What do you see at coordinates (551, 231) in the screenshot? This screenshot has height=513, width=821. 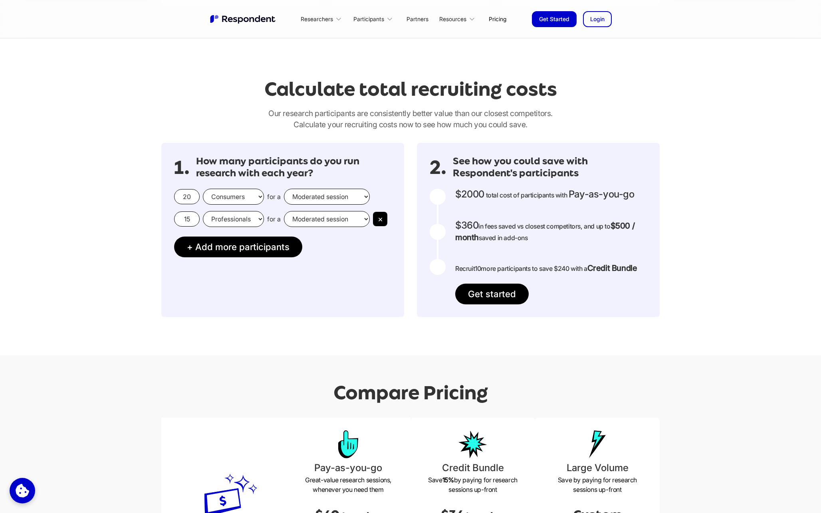 I see `p: in fees saved vs closest competitors, and up to saved in add-ons` at bounding box center [551, 231].